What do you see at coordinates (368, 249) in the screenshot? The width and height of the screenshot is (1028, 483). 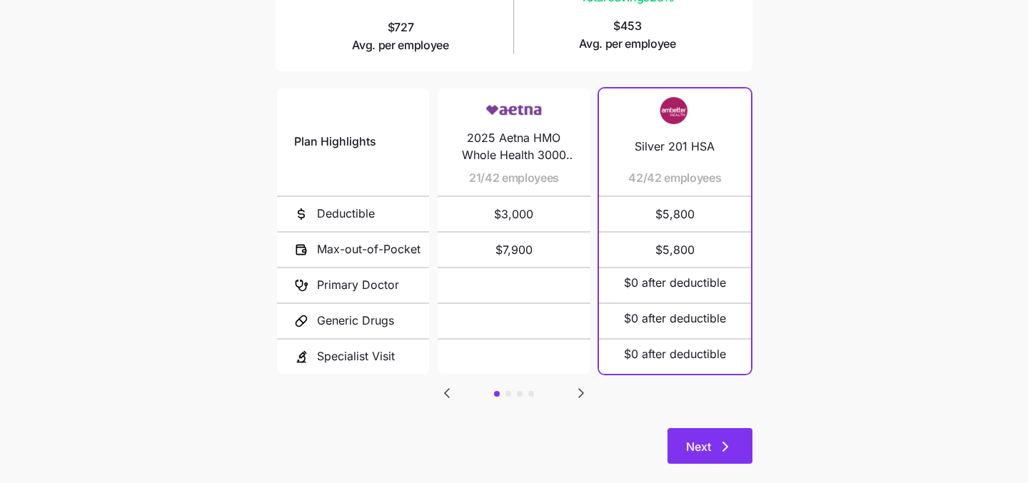 I see `span: Max-out-of-Pocket` at bounding box center [368, 249].